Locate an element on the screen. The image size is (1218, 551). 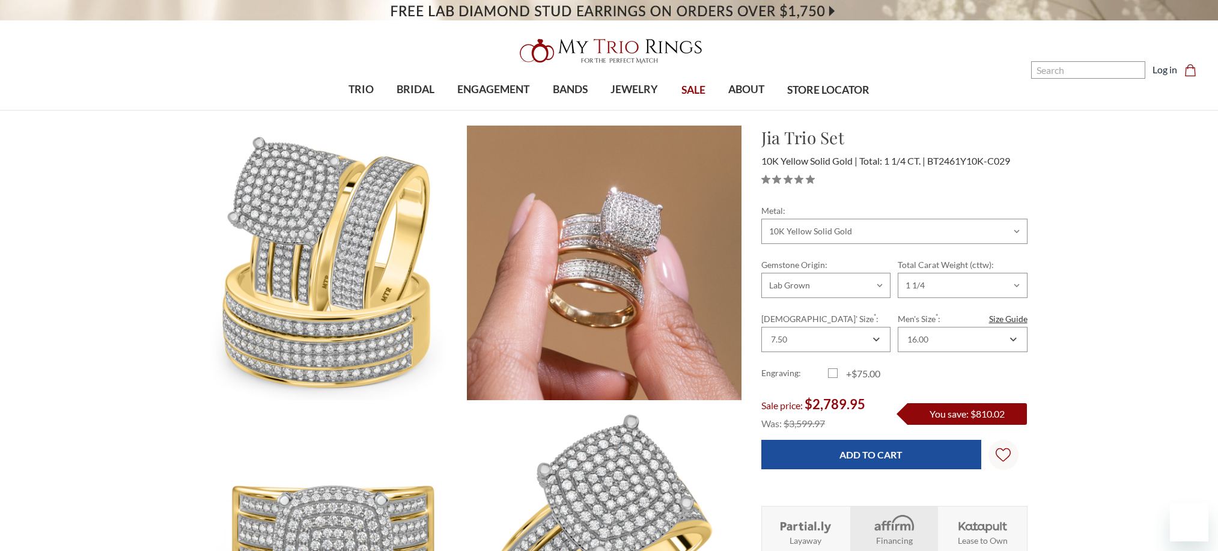
svg: Wish Lists is located at coordinates (1003, 455).